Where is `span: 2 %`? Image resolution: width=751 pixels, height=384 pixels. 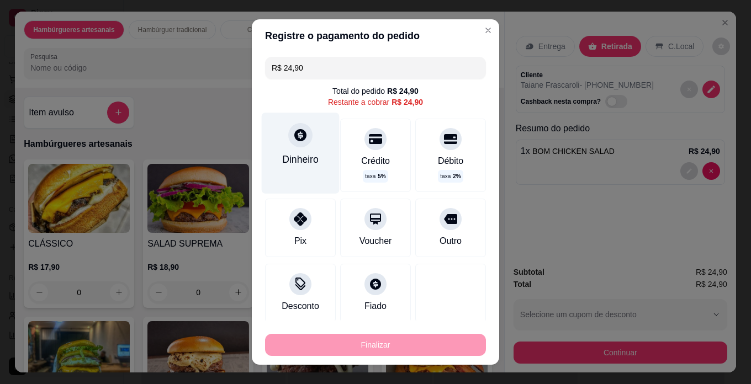
span: 2 % is located at coordinates (457, 176).